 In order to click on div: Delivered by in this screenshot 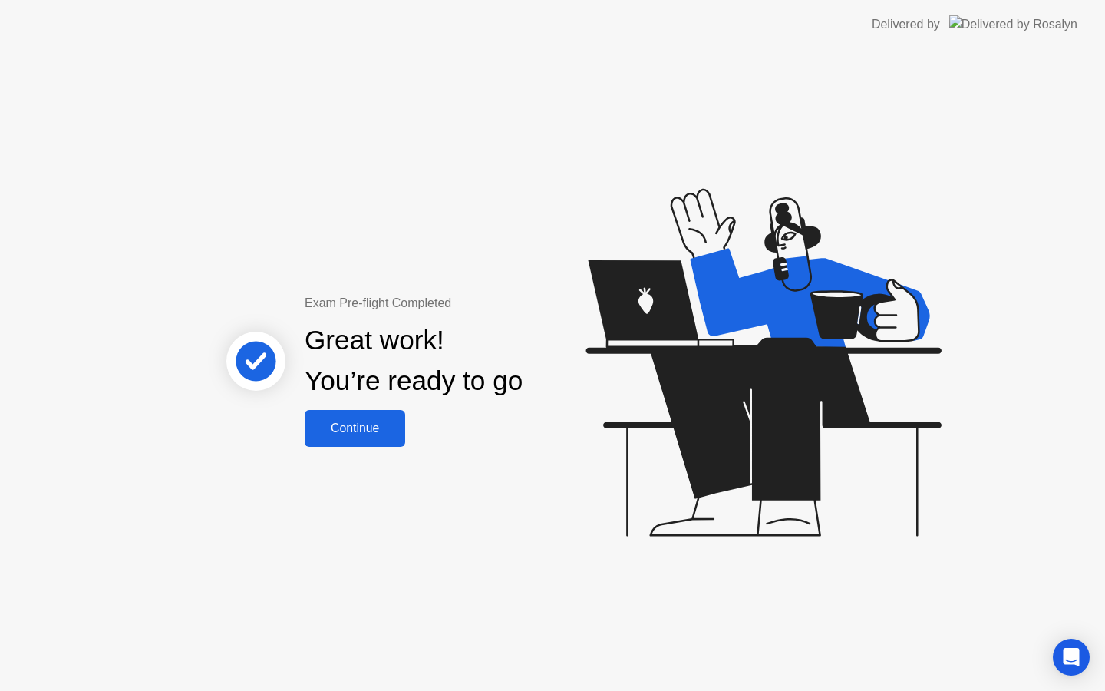, I will do `click(906, 25)`.